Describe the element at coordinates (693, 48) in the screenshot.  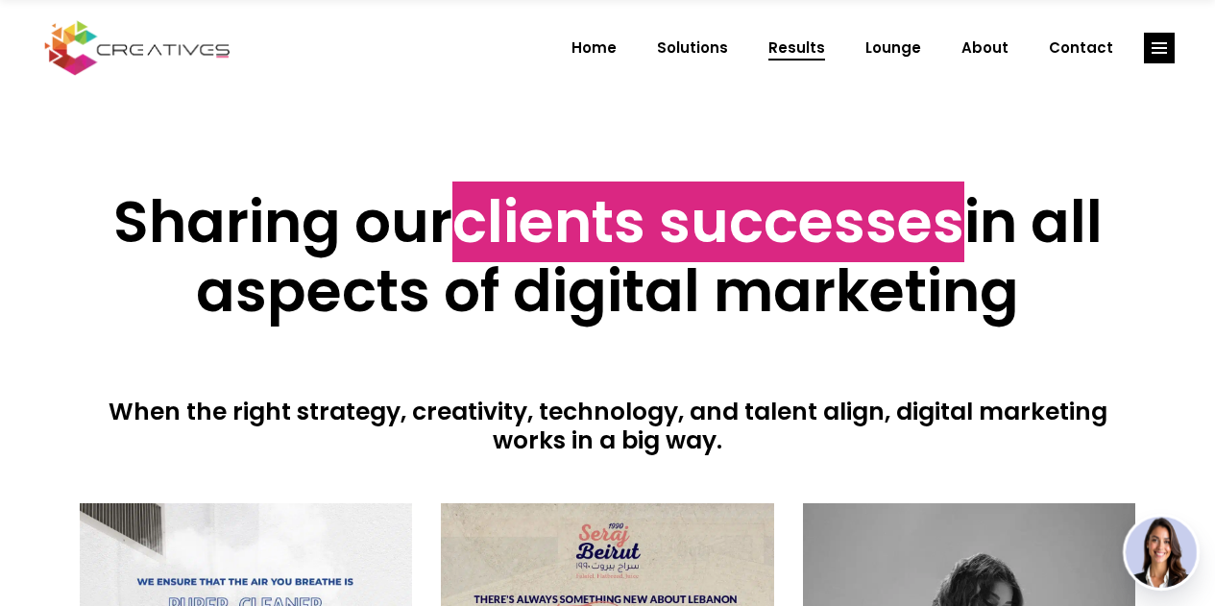
I see `span: Solutions` at that location.